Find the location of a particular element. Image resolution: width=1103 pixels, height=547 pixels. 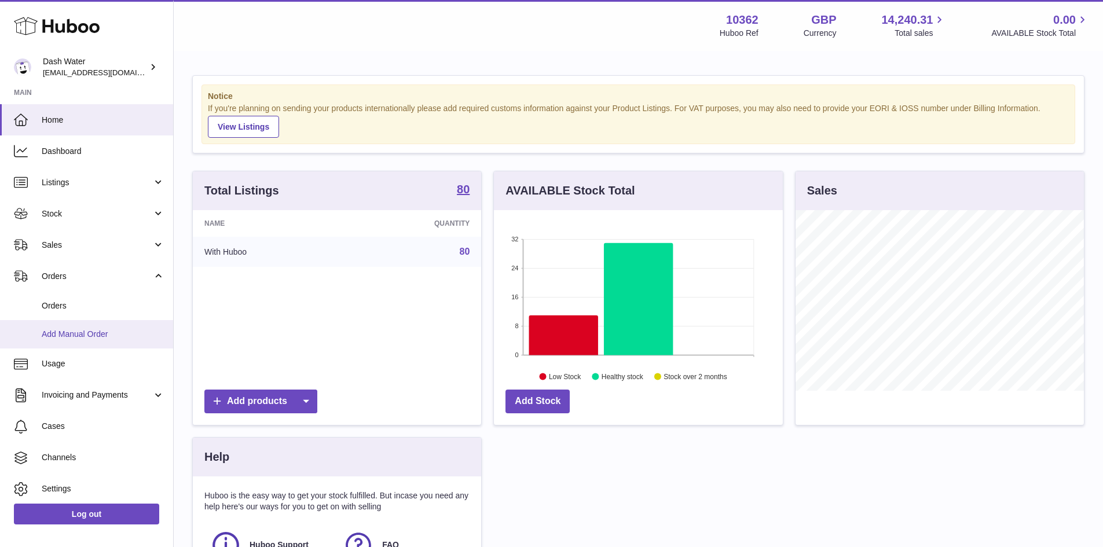

text: 24 is located at coordinates (515, 268).